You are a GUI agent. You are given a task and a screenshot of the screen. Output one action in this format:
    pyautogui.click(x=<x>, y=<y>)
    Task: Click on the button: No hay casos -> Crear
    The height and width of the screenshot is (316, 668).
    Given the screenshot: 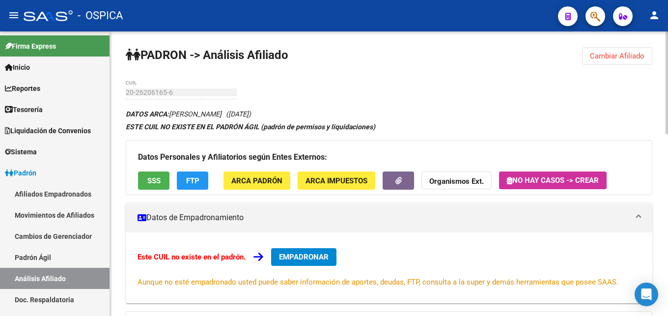 What is the action you would take?
    pyautogui.click(x=552, y=180)
    